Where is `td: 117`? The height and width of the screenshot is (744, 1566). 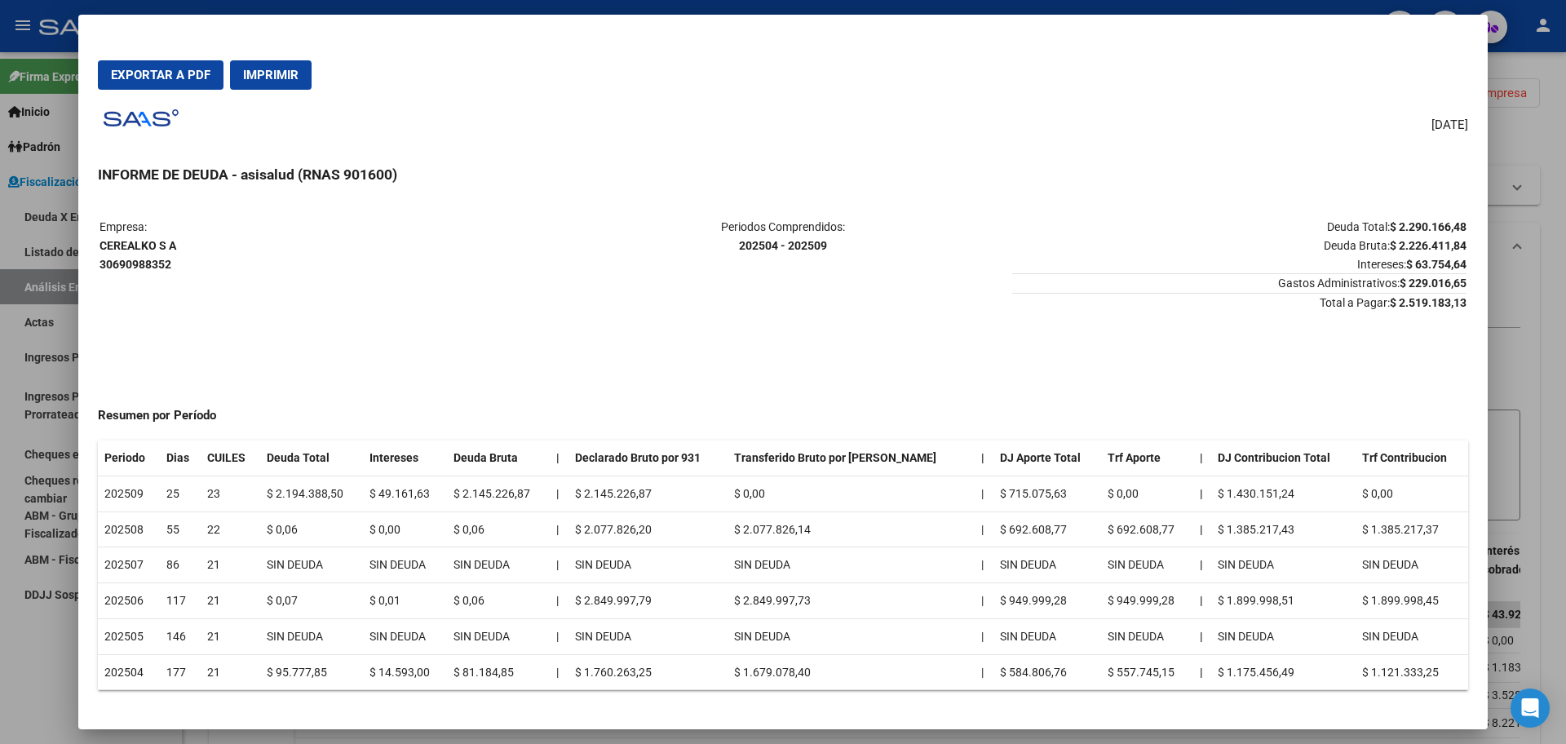
td: 117 is located at coordinates (180, 601).